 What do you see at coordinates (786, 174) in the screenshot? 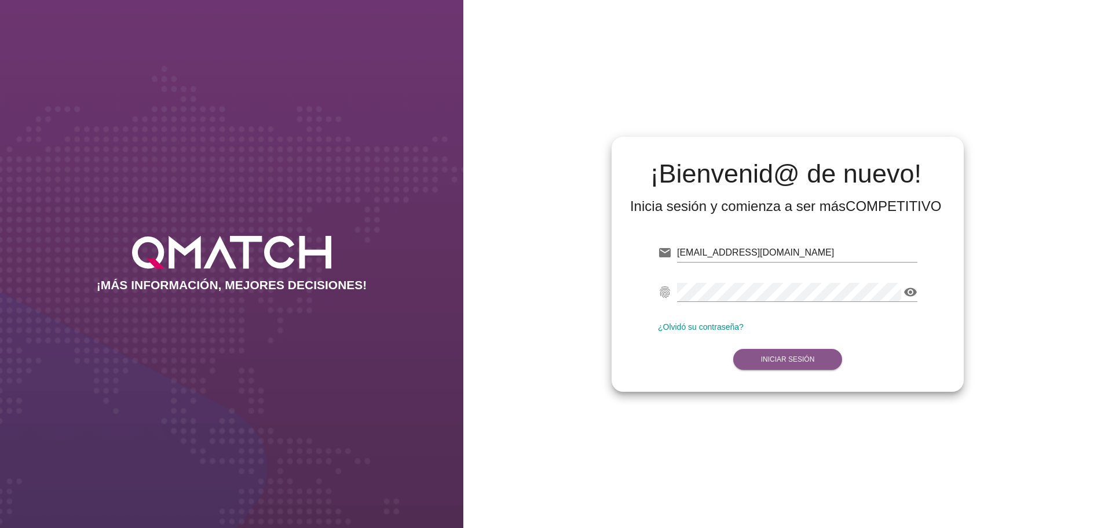
I see `h2: ¡Bienvenid@ de nuevo!` at bounding box center [786, 174].